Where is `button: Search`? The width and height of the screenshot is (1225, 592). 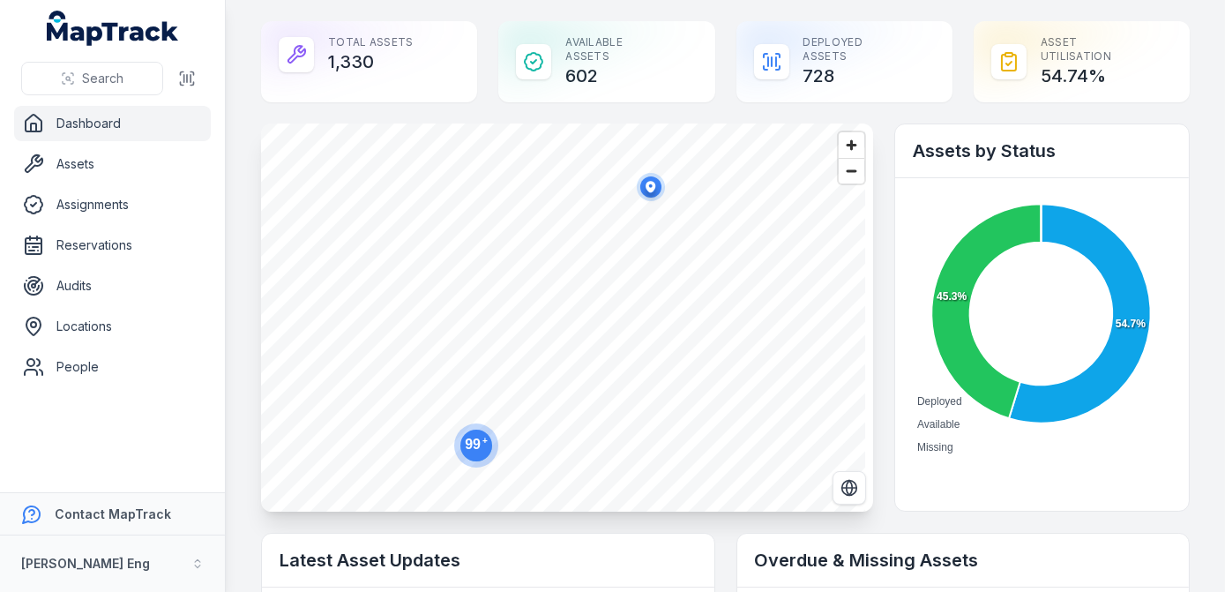
button: Search is located at coordinates (92, 78).